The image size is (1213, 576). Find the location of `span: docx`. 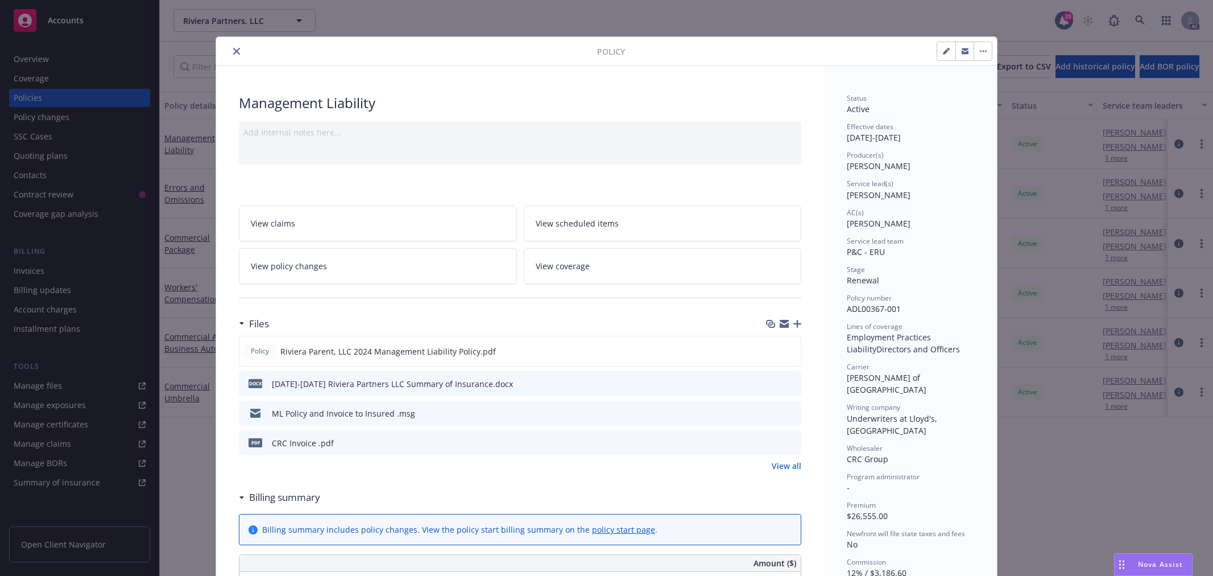

span: docx is located at coordinates (255, 383).